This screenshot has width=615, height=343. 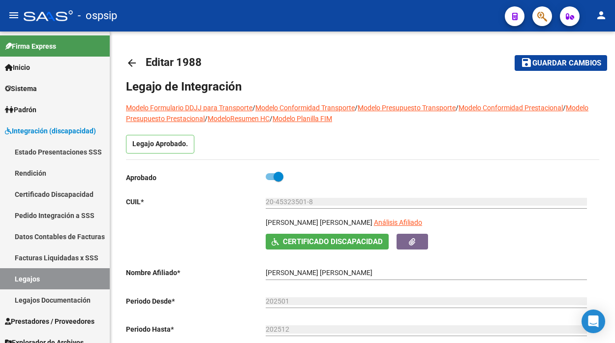 What do you see at coordinates (17, 67) in the screenshot?
I see `span: Inicio` at bounding box center [17, 67].